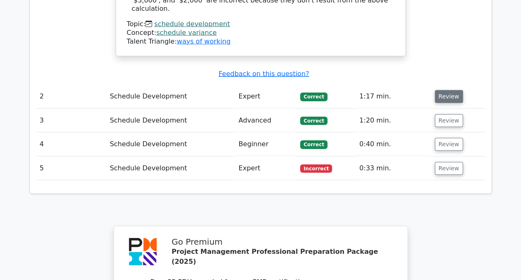 This screenshot has height=280, width=521. Describe the element at coordinates (264, 73) in the screenshot. I see `u: Feedback on this question?` at that location.